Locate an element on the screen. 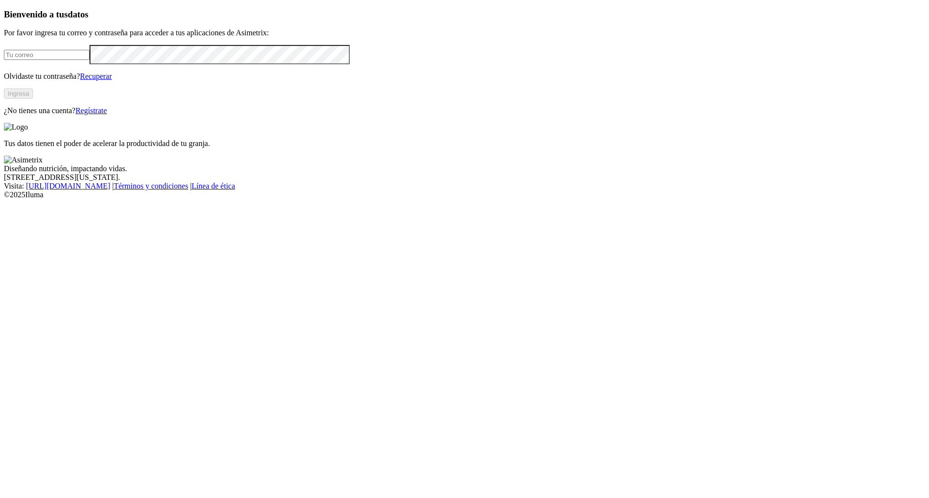  h3: Bienvenido a tus is located at coordinates (464, 15).